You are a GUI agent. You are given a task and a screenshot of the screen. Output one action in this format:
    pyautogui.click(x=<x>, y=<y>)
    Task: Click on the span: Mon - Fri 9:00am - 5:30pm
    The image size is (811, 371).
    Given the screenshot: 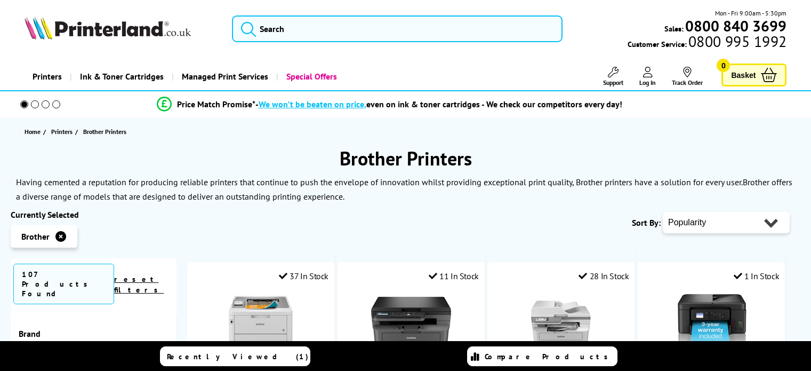 What is the action you would take?
    pyautogui.click(x=751, y=13)
    